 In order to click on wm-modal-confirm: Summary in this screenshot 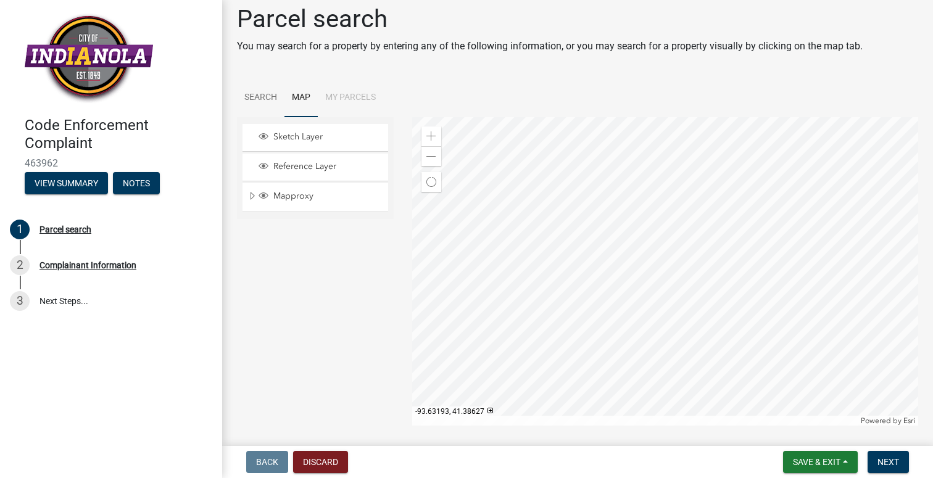, I will do `click(66, 184)`.